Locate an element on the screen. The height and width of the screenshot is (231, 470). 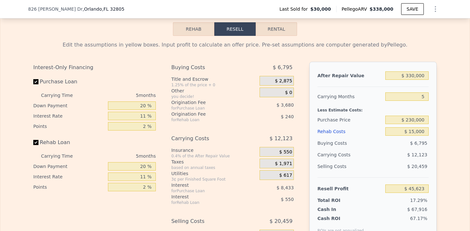
button: Rental is located at coordinates (276, 29).